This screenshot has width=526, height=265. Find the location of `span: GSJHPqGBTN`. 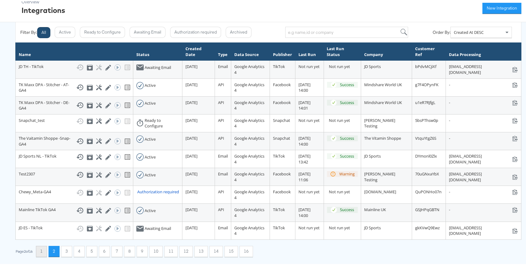

span: GSJHPqGBTN is located at coordinates (427, 208).